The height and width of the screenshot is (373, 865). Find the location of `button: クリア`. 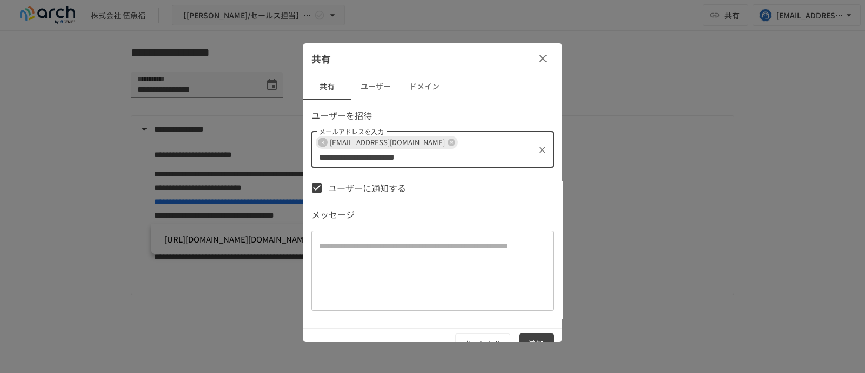

button: クリア is located at coordinates (542, 150).